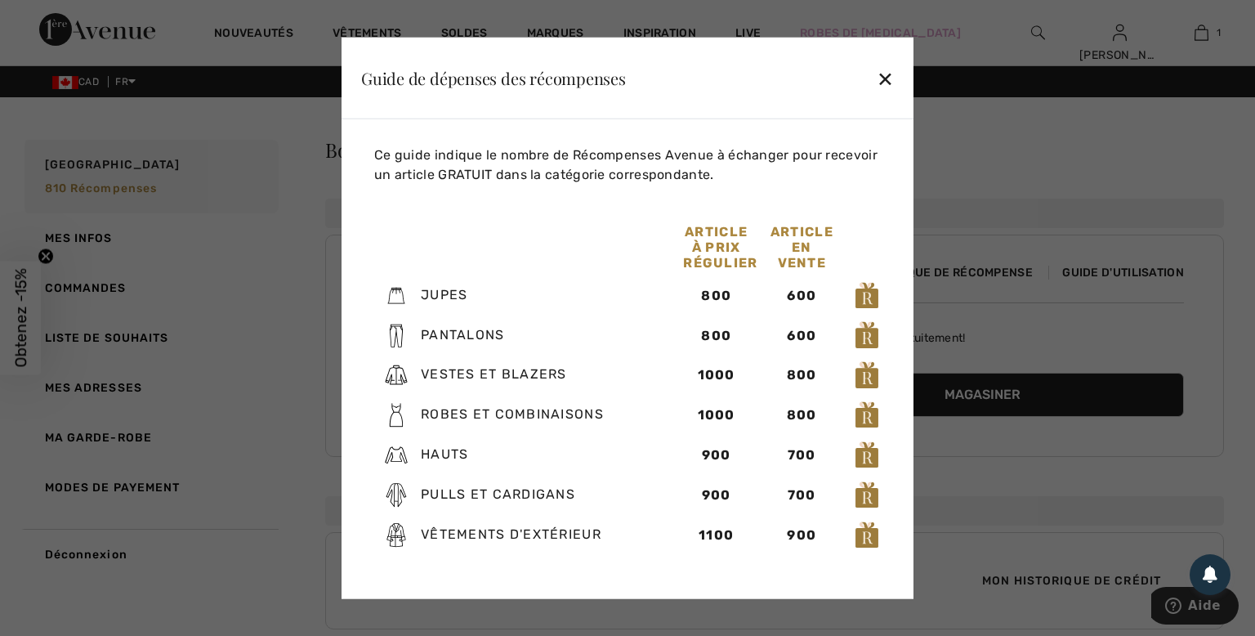 The width and height of the screenshot is (1255, 636). What do you see at coordinates (445, 454) in the screenshot?
I see `span: Hauts` at bounding box center [445, 454].